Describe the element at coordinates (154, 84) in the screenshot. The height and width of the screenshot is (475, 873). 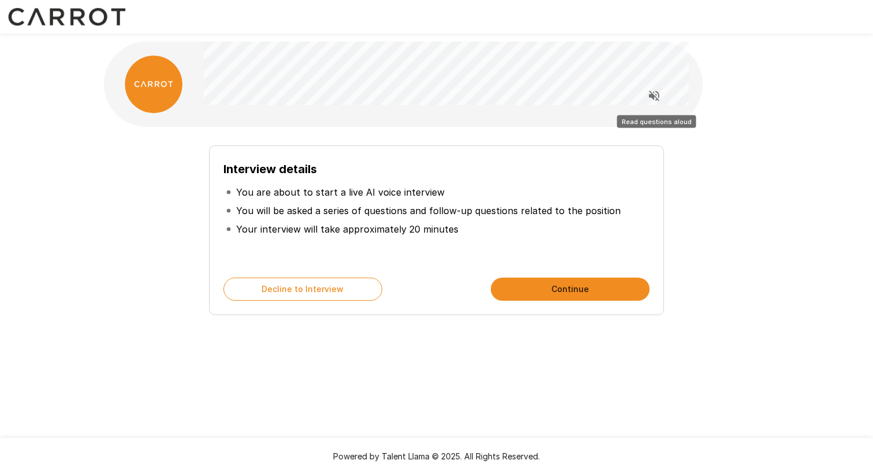
I see `img: carrot_logo.png` at that location.